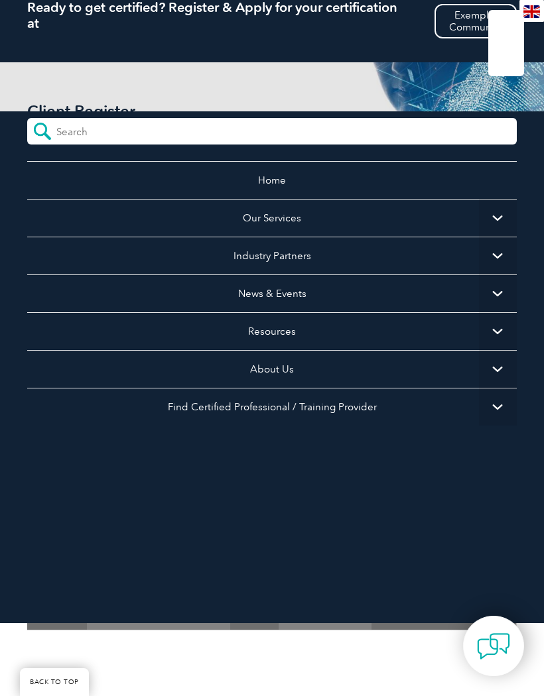  I want to click on img: contact-chat.png, so click(493, 646).